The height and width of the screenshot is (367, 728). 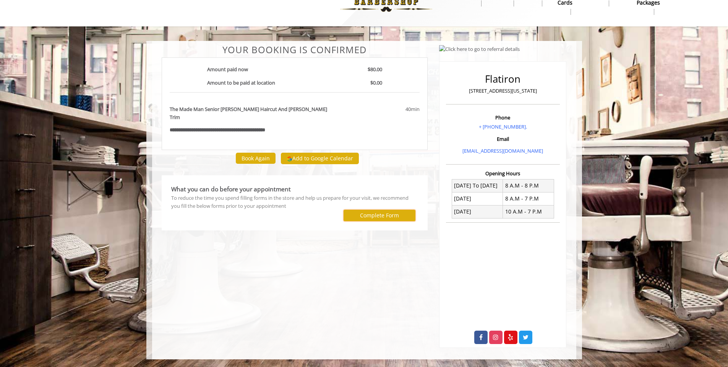 What do you see at coordinates (529, 198) in the screenshot?
I see `td: 8 A.M - 7 P.M` at bounding box center [529, 198].